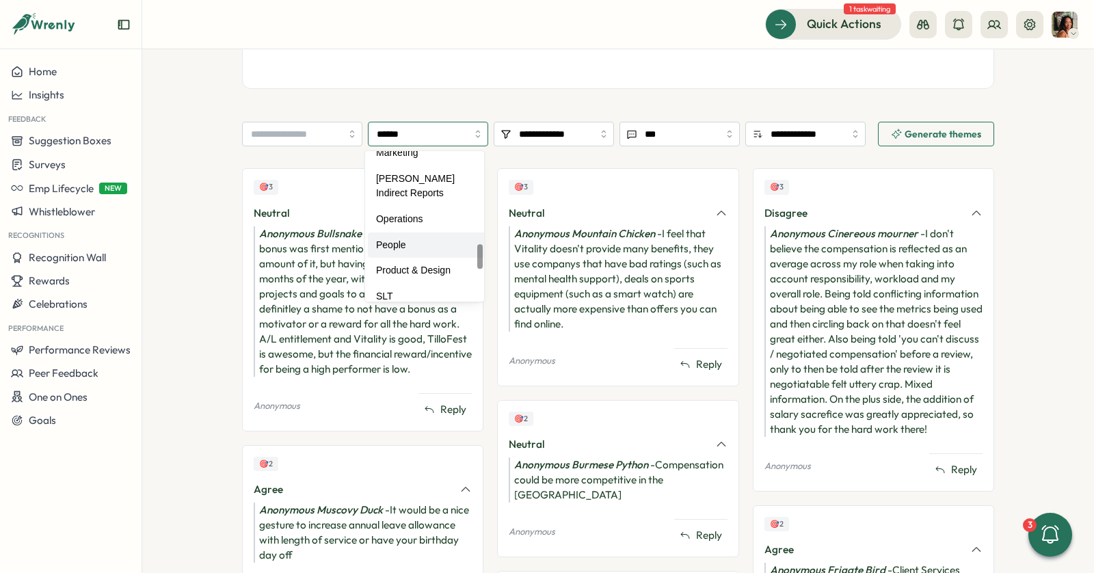 Image resolution: width=1094 pixels, height=573 pixels. I want to click on span: Generate themes, so click(943, 134).